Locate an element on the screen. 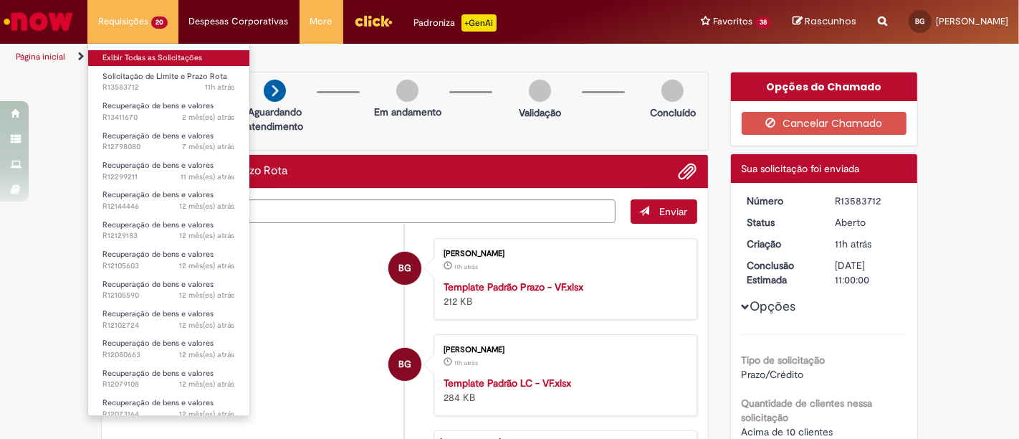 This screenshot has width=1019, height=439. span: Favoritos is located at coordinates (733, 22).